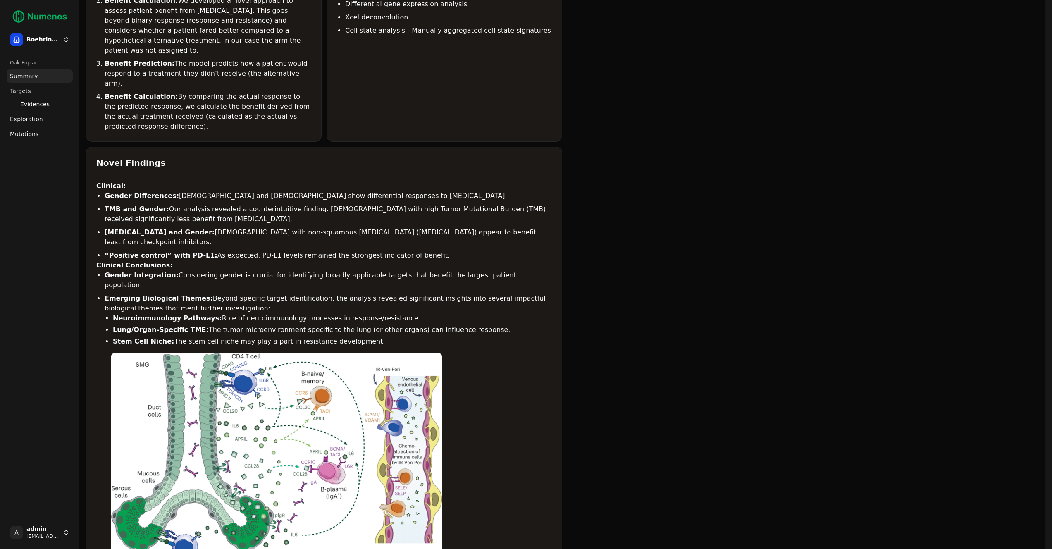  Describe the element at coordinates (20, 91) in the screenshot. I see `span: Targets` at that location.